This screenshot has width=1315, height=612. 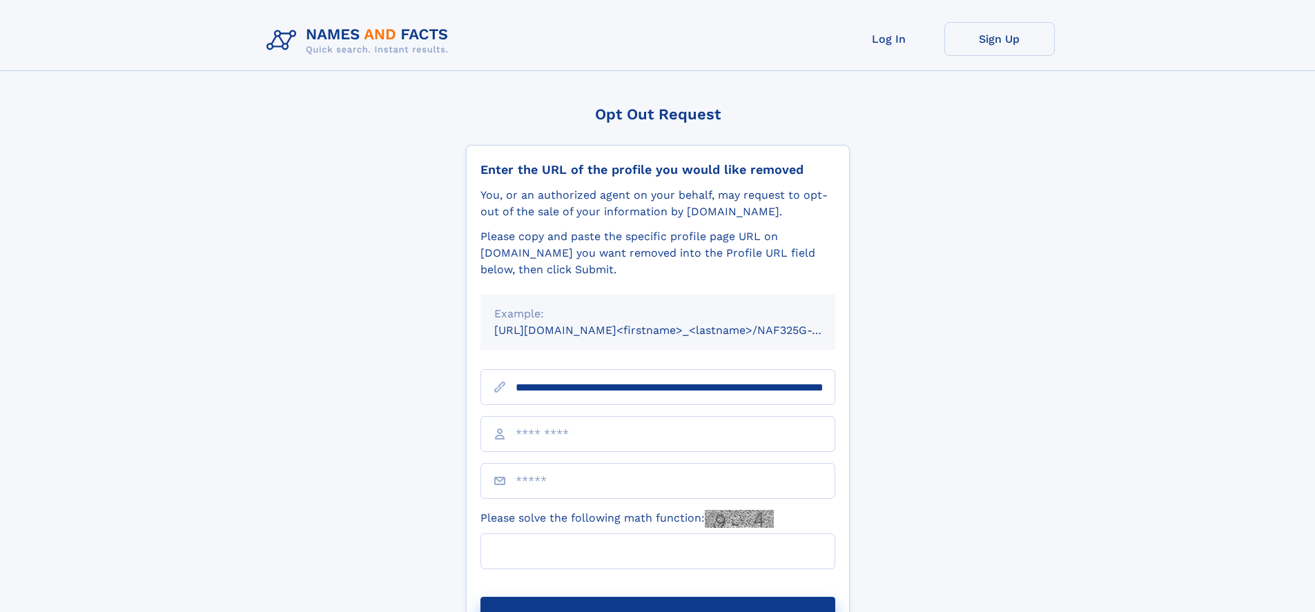 I want to click on a: Log In, so click(x=889, y=39).